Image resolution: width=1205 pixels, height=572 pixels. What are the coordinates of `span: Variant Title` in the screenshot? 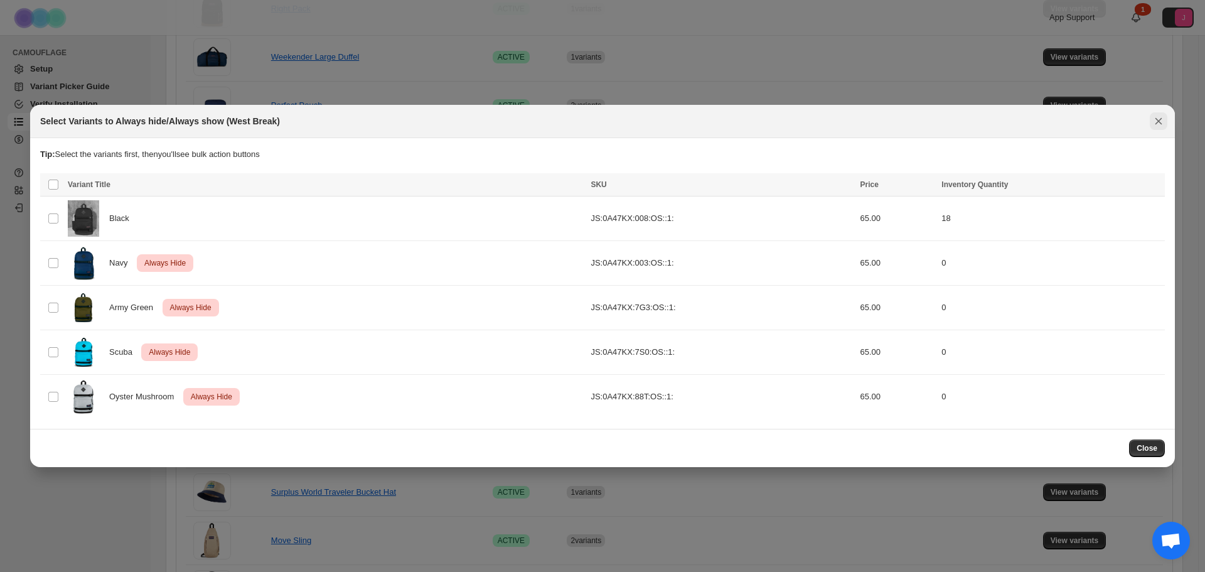 It's located at (89, 185).